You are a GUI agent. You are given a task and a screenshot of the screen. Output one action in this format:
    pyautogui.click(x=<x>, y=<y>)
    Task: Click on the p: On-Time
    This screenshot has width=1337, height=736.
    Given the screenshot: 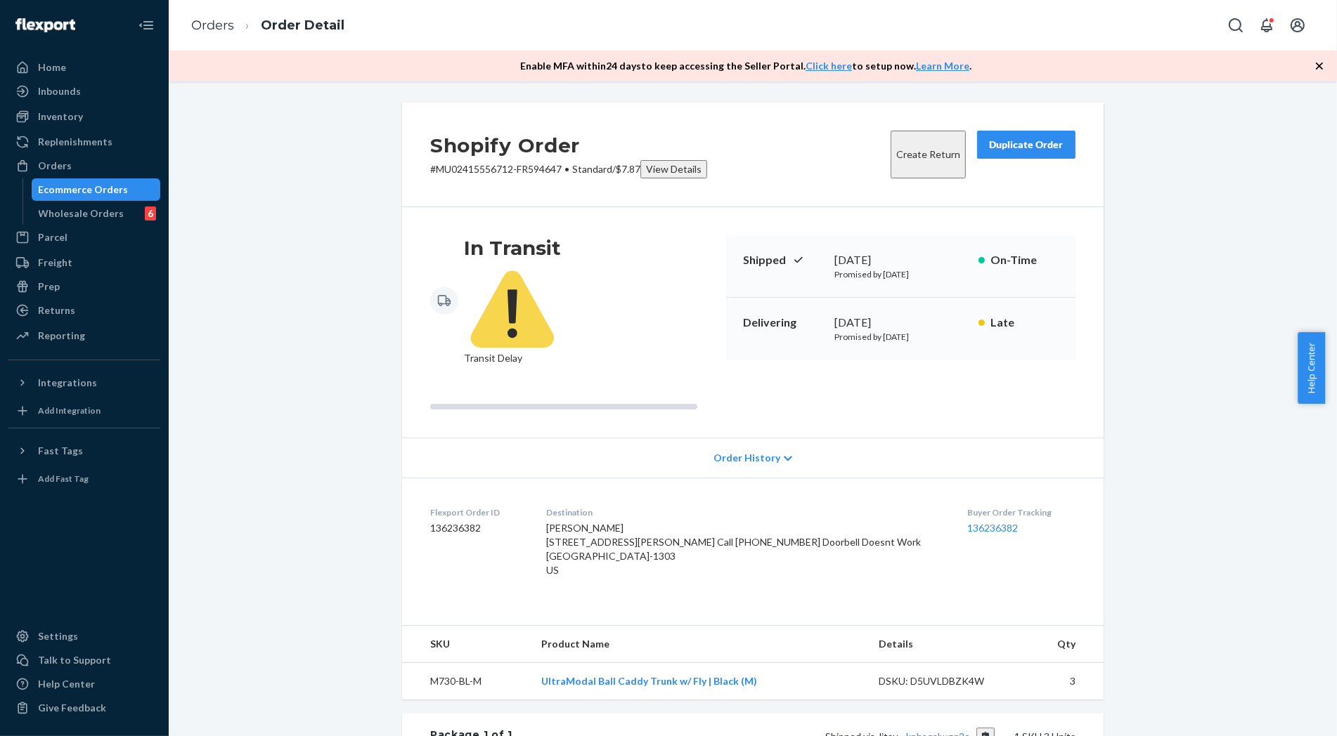 What is the action you would take?
    pyautogui.click(x=1024, y=260)
    